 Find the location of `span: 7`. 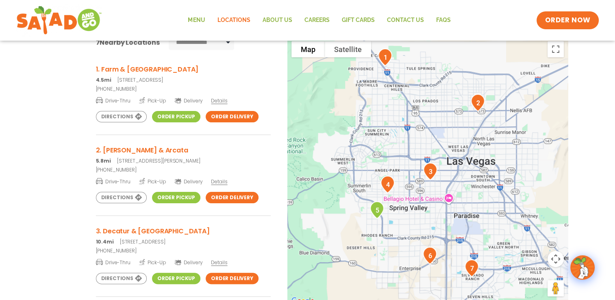

span: 7 is located at coordinates (98, 42).